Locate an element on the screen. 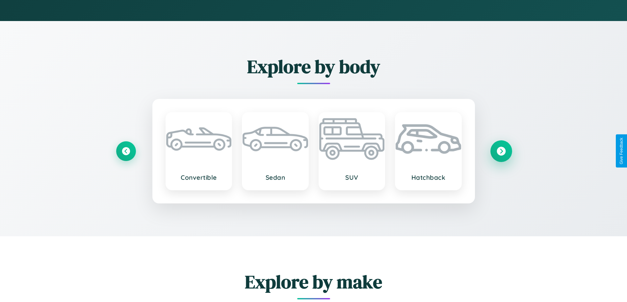 Image resolution: width=627 pixels, height=302 pixels. h3: Sedan is located at coordinates (275, 178).